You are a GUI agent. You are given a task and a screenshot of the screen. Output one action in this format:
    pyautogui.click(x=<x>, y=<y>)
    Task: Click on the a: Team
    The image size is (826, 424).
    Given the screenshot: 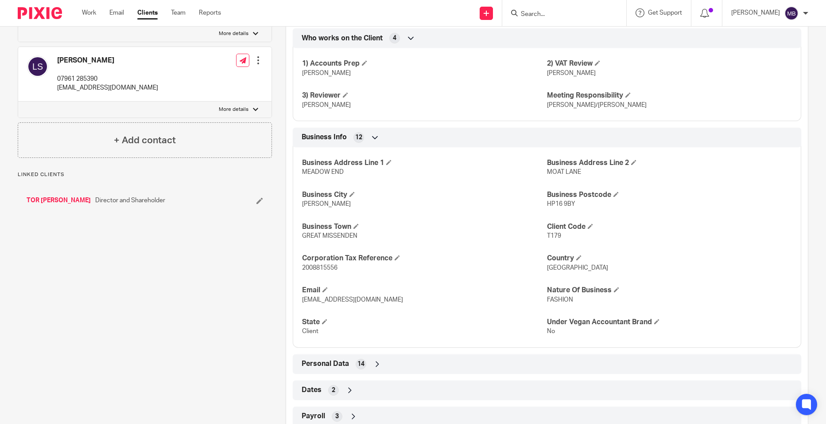 What is the action you would take?
    pyautogui.click(x=178, y=13)
    